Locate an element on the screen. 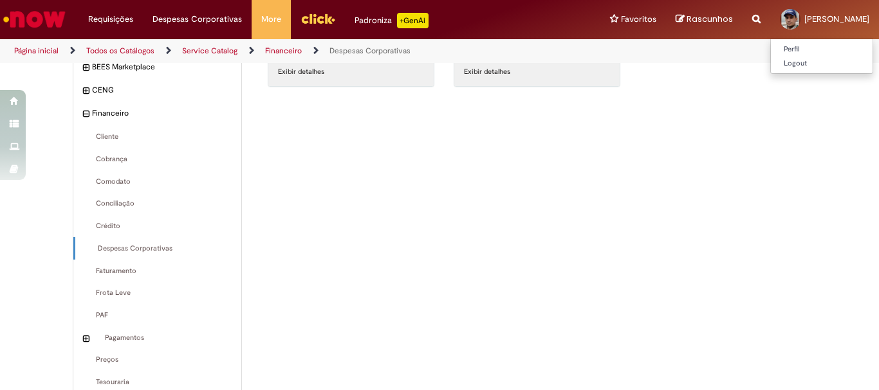 This screenshot has height=390, width=879. div: Preços is located at coordinates (157, 360).